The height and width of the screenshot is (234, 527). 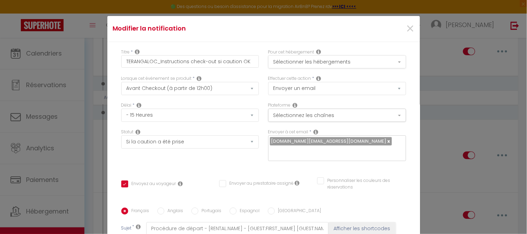 What do you see at coordinates (290, 78) in the screenshot?
I see `label: Effectuer cette action` at bounding box center [290, 78].